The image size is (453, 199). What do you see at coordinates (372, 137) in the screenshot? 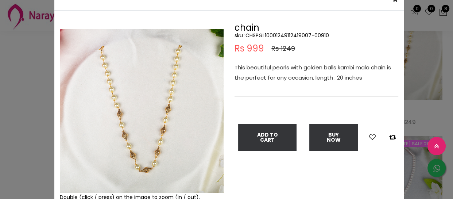
I see `button: Add to wishlist` at bounding box center [372, 137].